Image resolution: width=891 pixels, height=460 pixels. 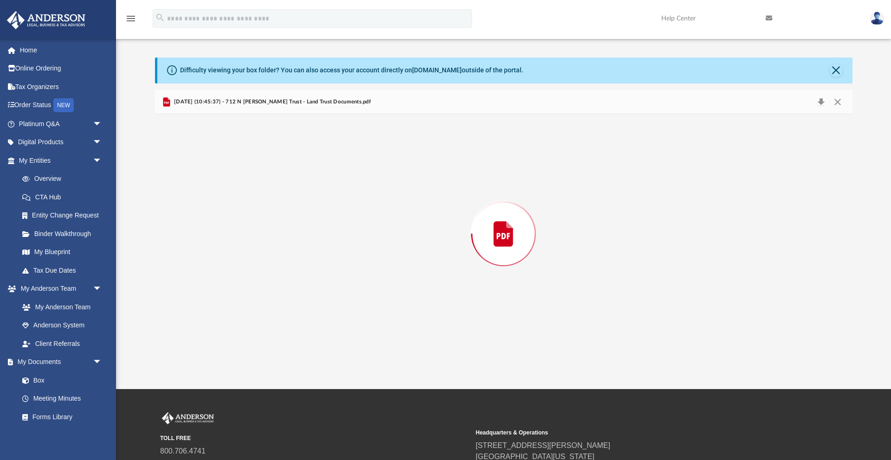 I want to click on a: My Documentsarrow_drop_down, so click(x=59, y=362).